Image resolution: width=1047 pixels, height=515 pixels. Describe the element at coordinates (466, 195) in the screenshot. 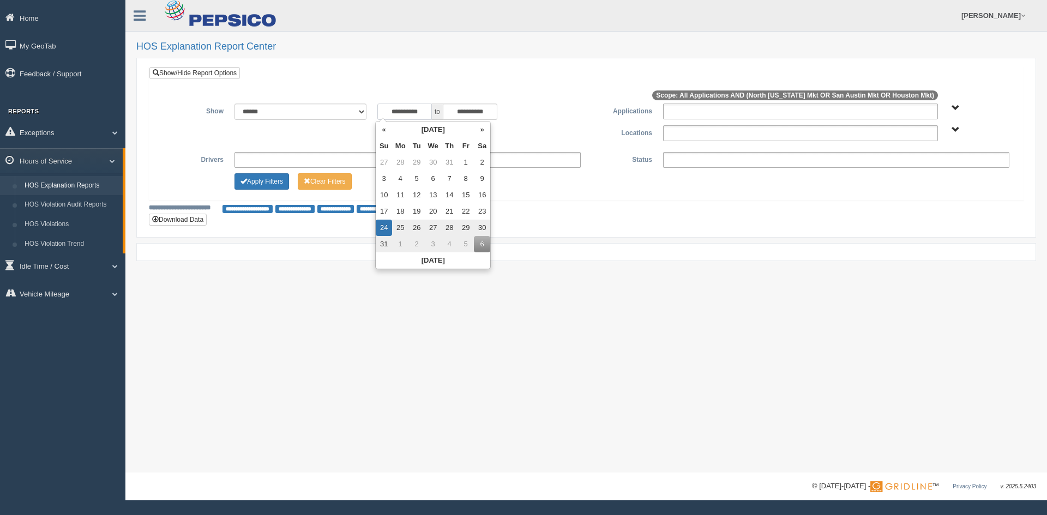

I see `td: 15` at that location.